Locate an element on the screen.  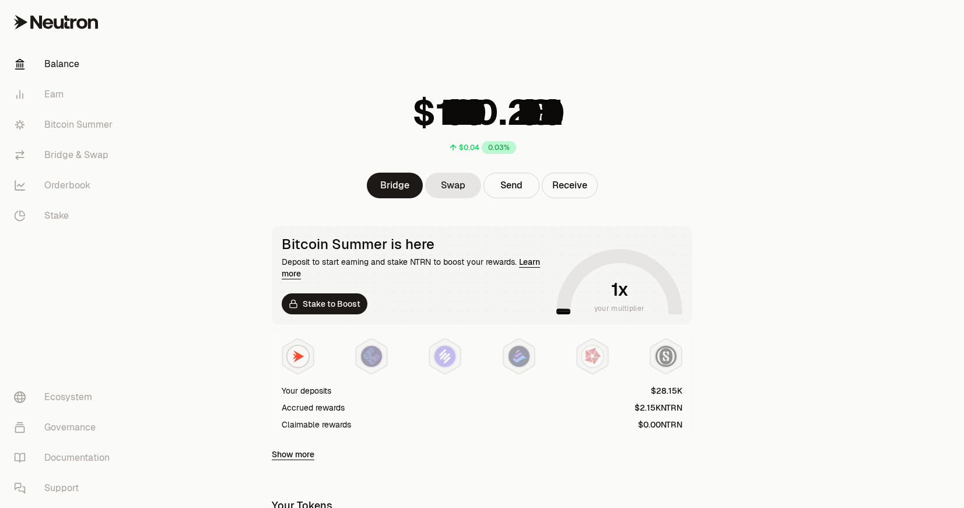
div: Claimable rewards is located at coordinates (316, 425).